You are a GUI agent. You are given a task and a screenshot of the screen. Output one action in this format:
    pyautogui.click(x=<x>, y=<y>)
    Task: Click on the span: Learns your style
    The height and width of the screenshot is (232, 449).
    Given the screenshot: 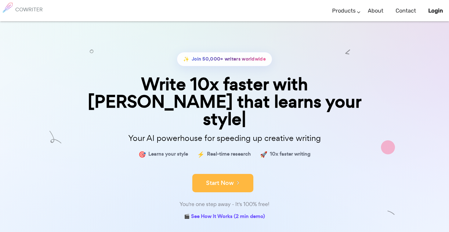 What is the action you would take?
    pyautogui.click(x=168, y=154)
    